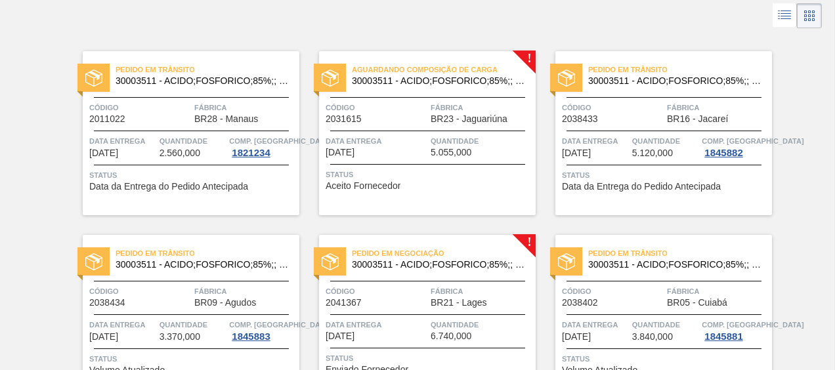  What do you see at coordinates (451, 152) in the screenshot?
I see `span: 5.055,000` at bounding box center [451, 152].